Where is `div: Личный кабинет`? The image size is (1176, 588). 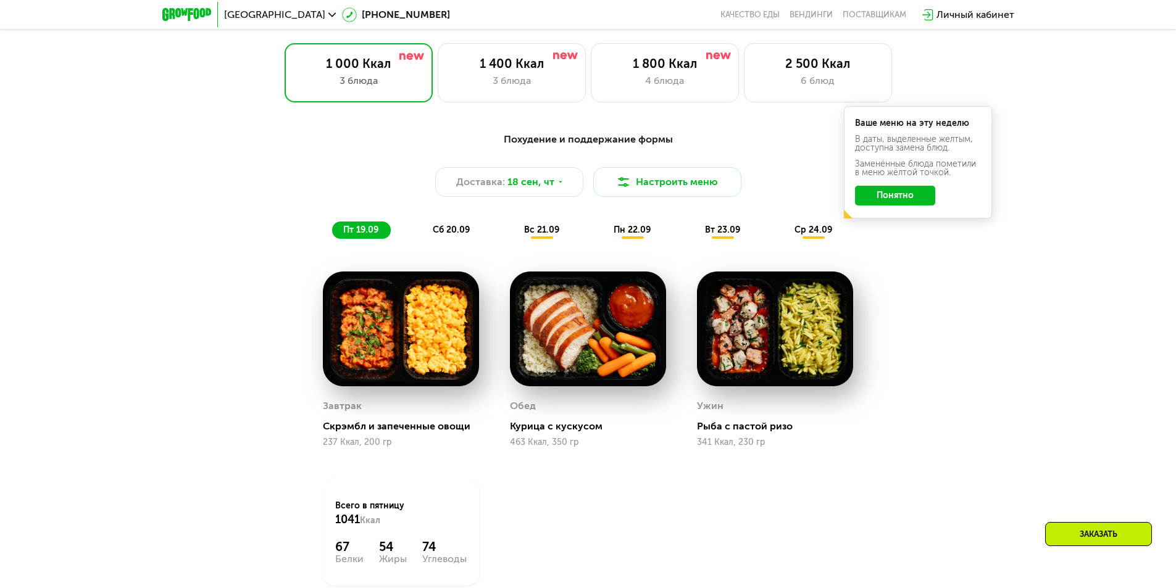 div: Личный кабинет is located at coordinates (975, 15).